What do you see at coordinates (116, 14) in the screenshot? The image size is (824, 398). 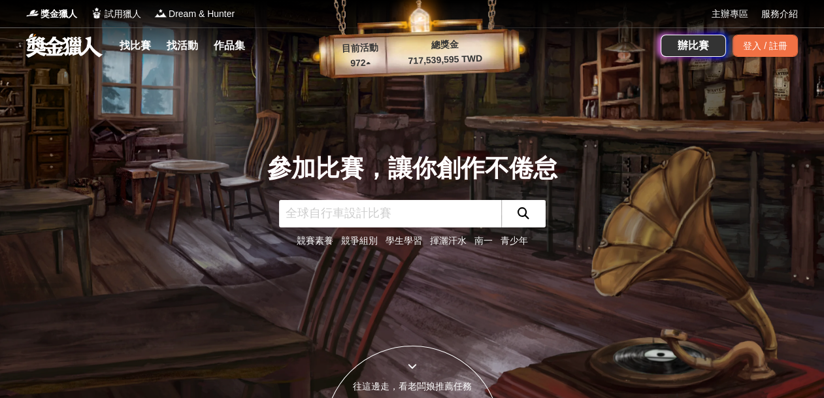 I see `a: Logo試用獵人` at bounding box center [116, 14].